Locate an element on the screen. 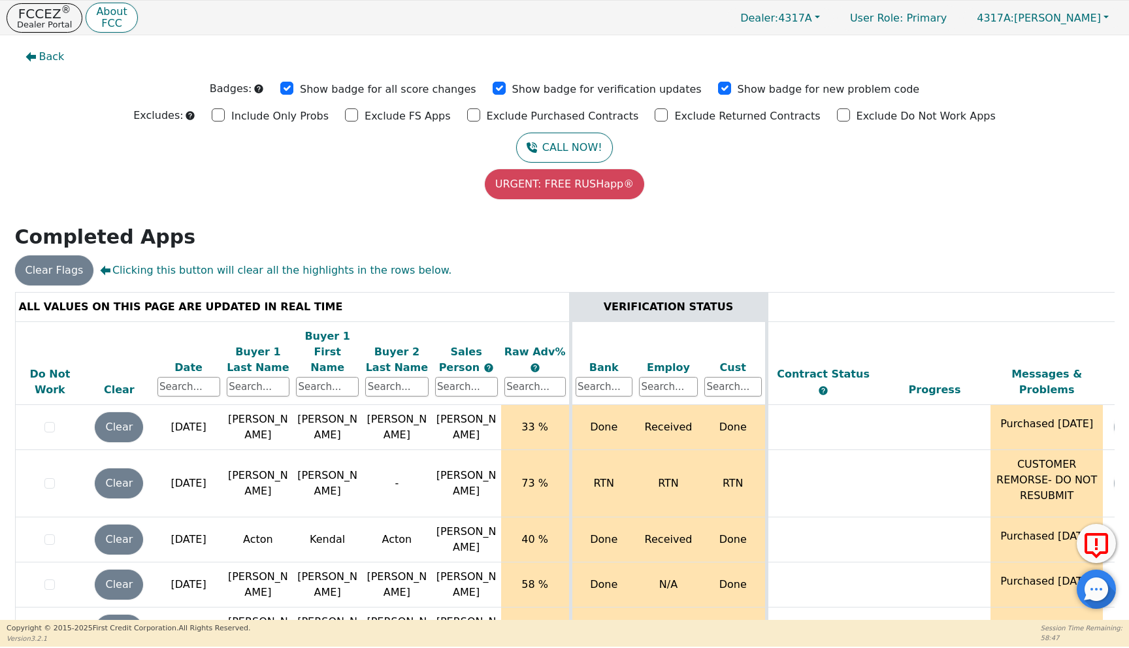 This screenshot has height=648, width=1129. div: ALL VALUES ON THIS PAGE ARE UPDATED IN REAL TIME is located at coordinates (292, 307).